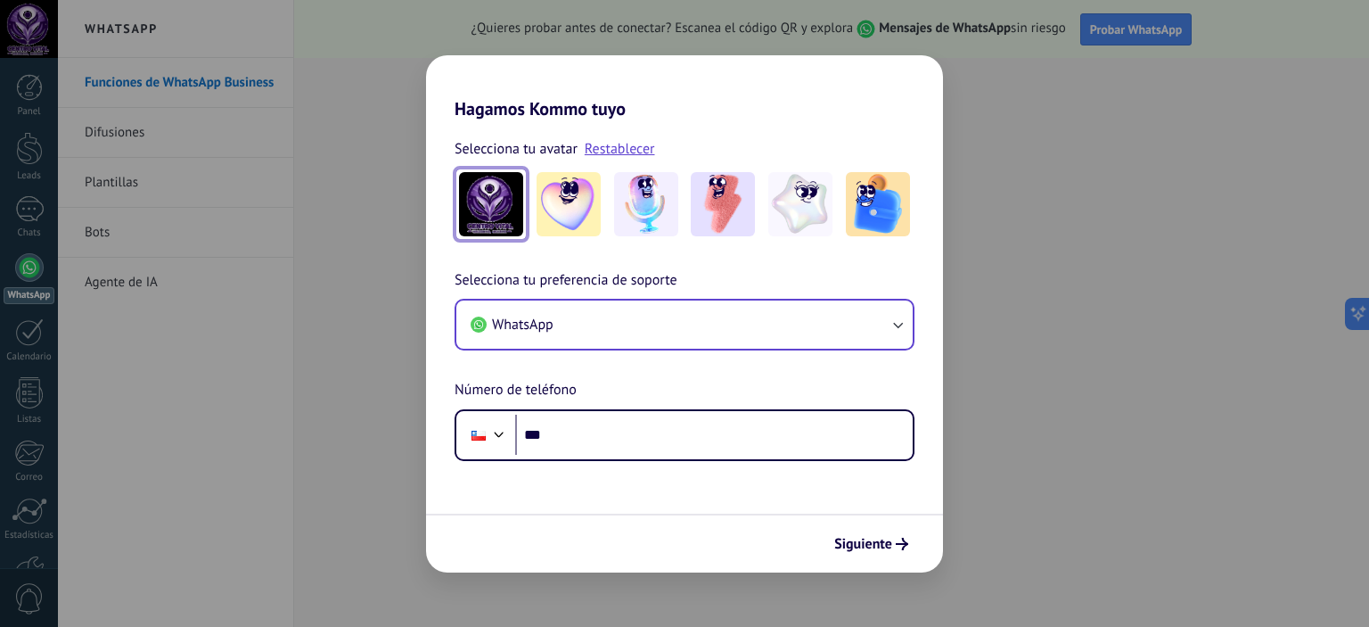 The height and width of the screenshot is (627, 1369). What do you see at coordinates (569, 204) in the screenshot?
I see `img: -1.jpeg` at bounding box center [569, 204].